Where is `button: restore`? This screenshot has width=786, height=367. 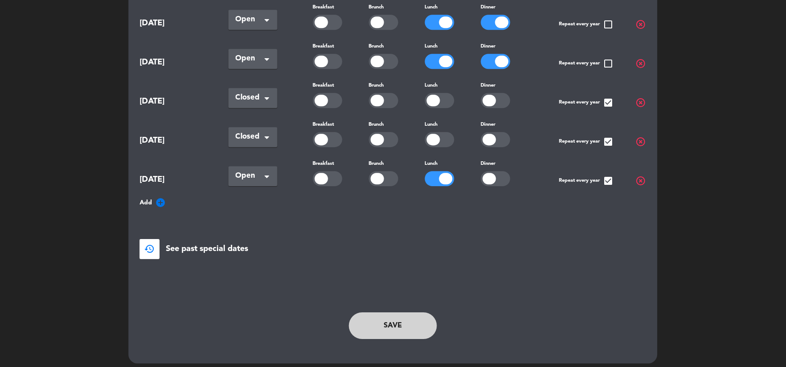
button: restore is located at coordinates (149, 249).